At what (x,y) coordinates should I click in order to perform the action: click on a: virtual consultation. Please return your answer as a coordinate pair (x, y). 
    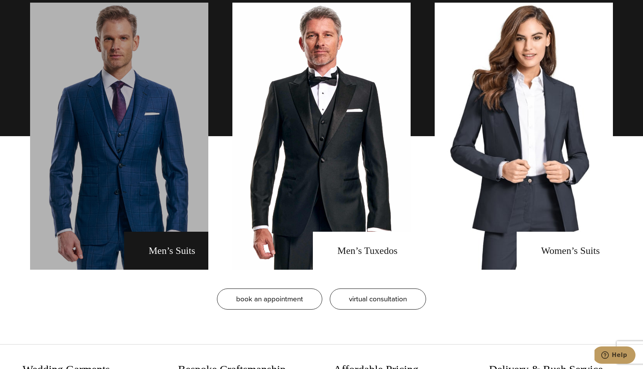
    Looking at the image, I should click on (378, 299).